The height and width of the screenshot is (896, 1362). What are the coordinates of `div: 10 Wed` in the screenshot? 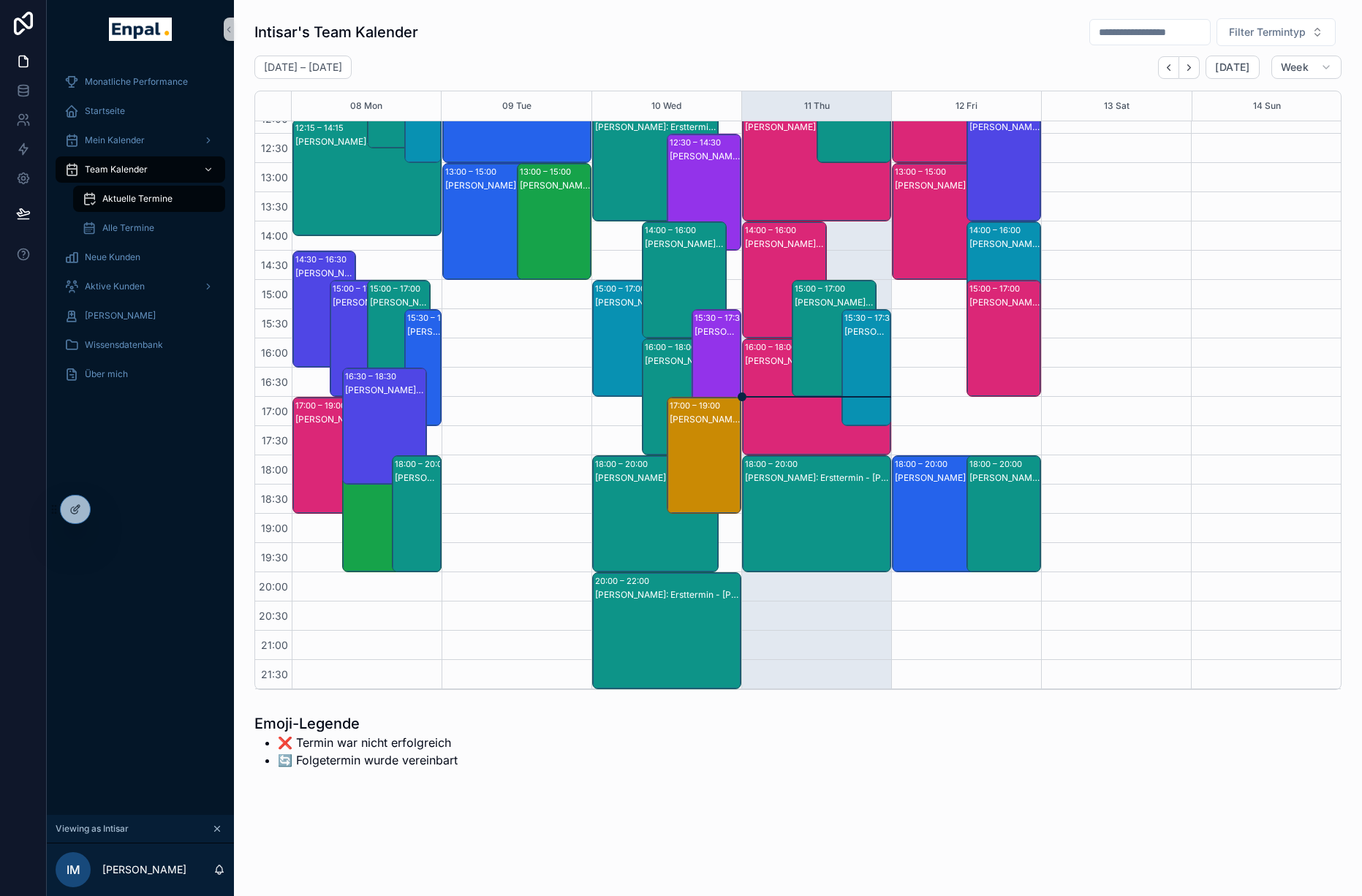 It's located at (666, 106).